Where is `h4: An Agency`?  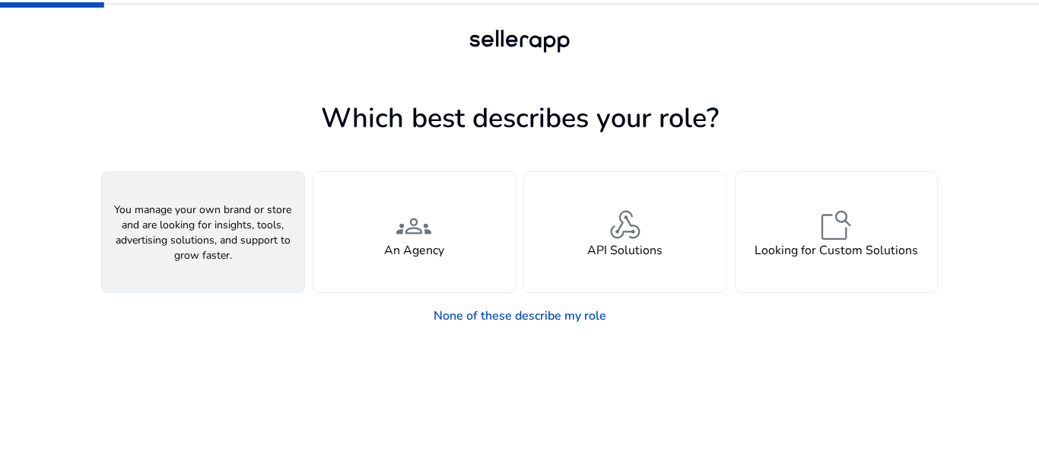
h4: An Agency is located at coordinates (414, 250).